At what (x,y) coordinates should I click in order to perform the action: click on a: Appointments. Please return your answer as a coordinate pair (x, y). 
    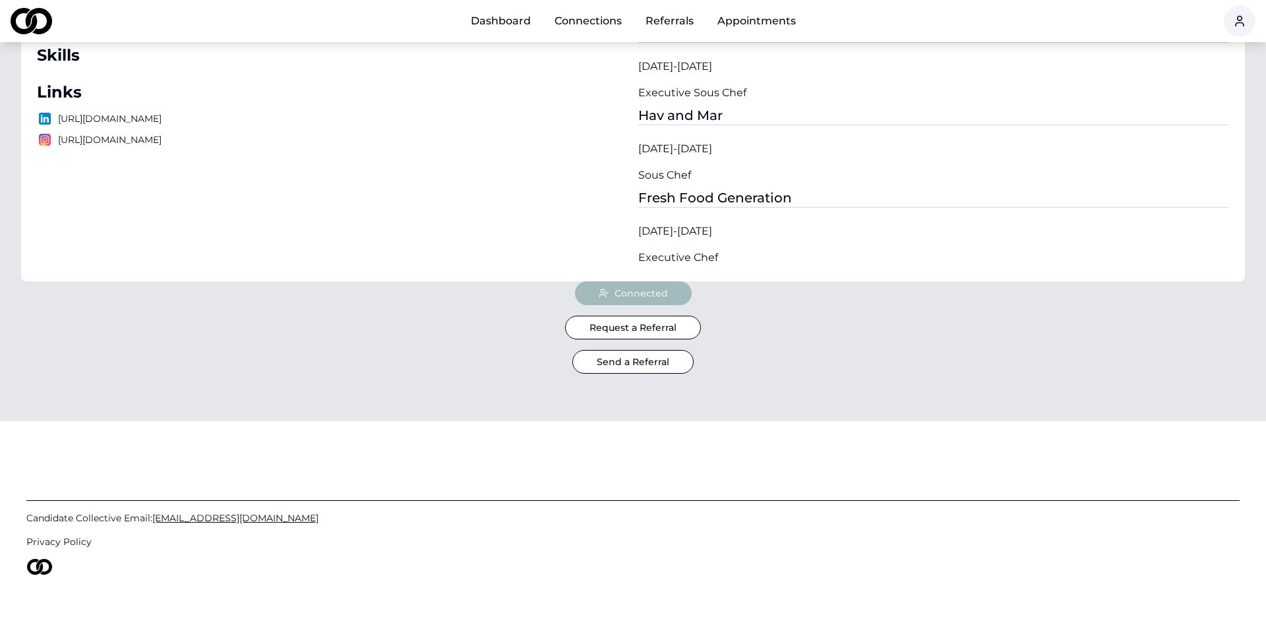
    Looking at the image, I should click on (756, 21).